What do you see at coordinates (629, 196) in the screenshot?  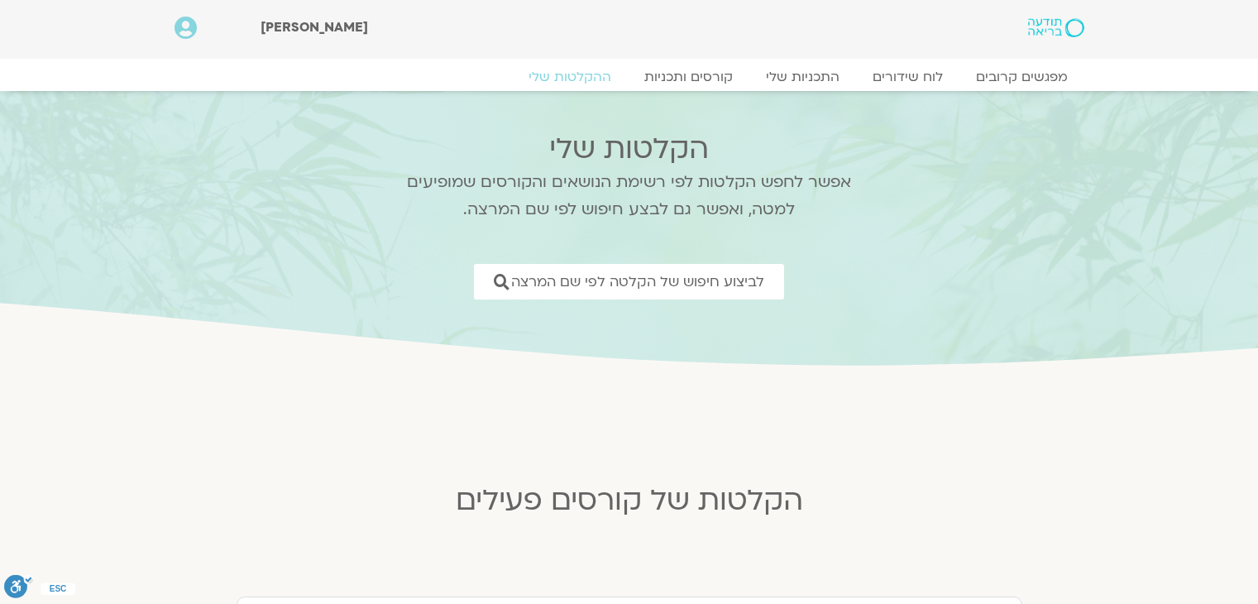 I see `p: אפשר לחפש הקלטות לפי רשימת הנושאים והקורסים שמופיעים למטה, ואפשר גם לבצע חיפוש לפי שם המרצה.` at bounding box center [629, 196].